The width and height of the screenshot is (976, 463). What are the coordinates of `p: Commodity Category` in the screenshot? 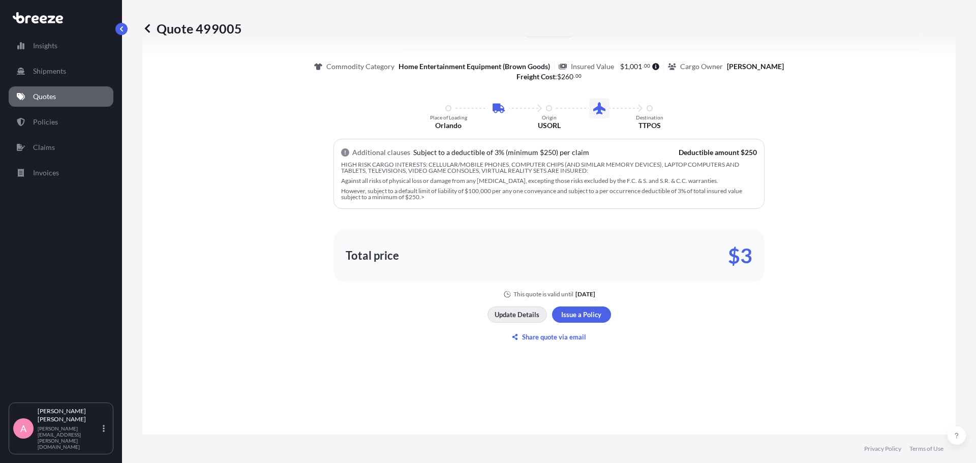 It's located at (360, 67).